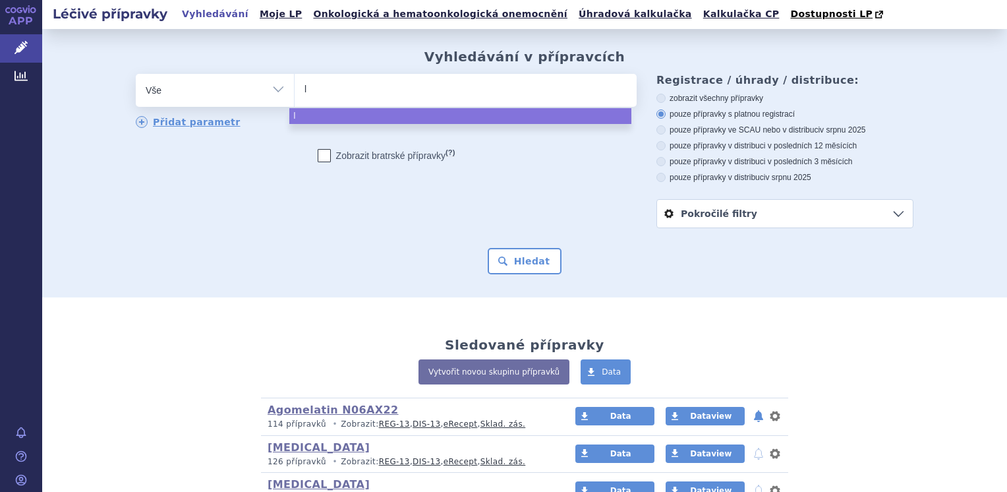 This screenshot has height=492, width=1007. Describe the element at coordinates (785, 130) in the screenshot. I see `label: pouze přípravky ve SCAU nebo v distribuci` at that location.